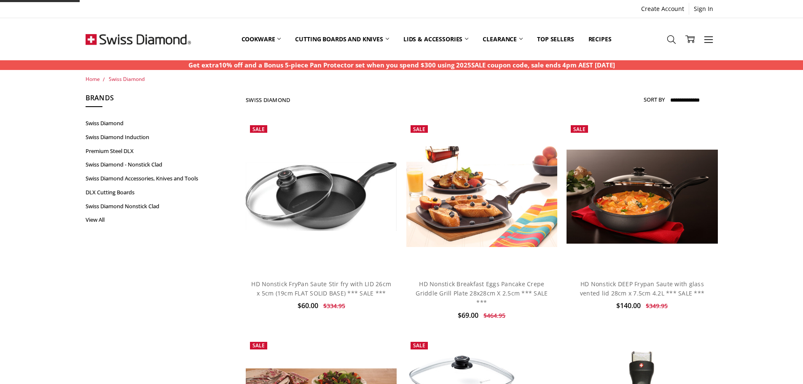 The image size is (803, 384). Describe the element at coordinates (401, 65) in the screenshot. I see `p: Get extra10% off and a Bonus 5-piece Pan Protector set when you spend $300 using 2025SALE coupon ...` at that location.